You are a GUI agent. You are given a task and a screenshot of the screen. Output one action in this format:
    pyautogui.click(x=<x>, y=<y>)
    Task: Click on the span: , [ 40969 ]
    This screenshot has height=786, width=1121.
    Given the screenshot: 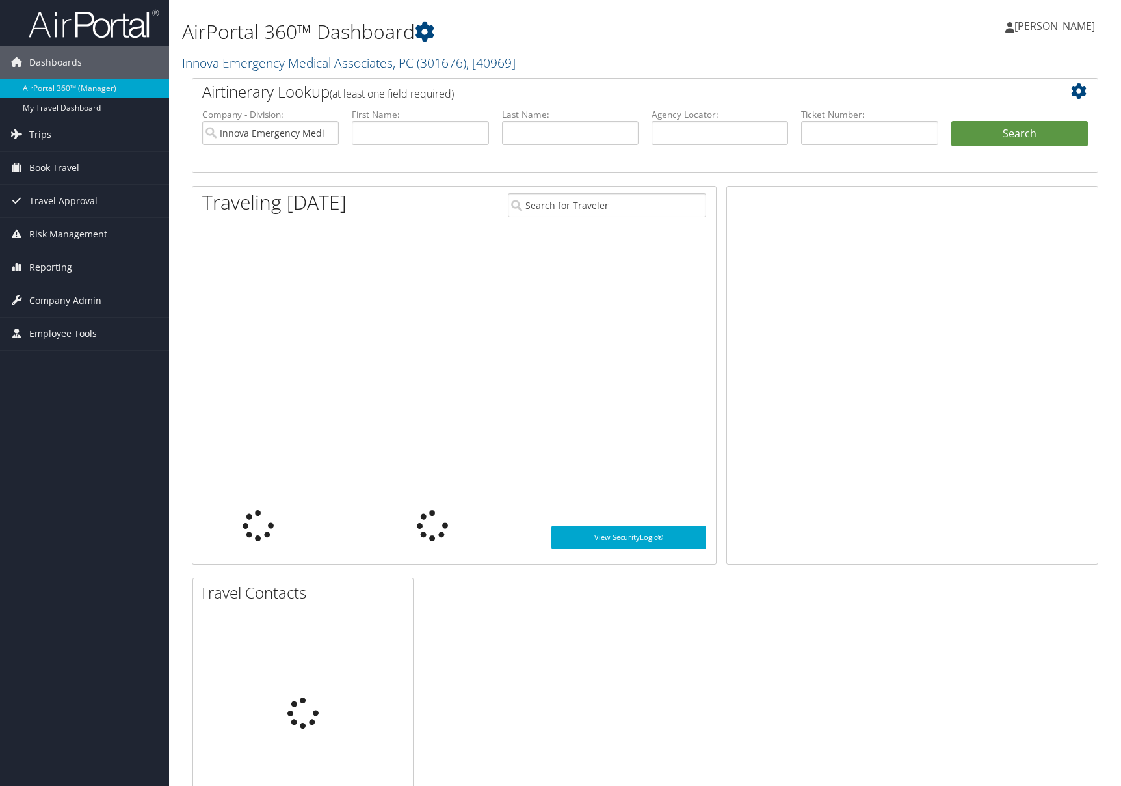 What is the action you would take?
    pyautogui.click(x=491, y=62)
    